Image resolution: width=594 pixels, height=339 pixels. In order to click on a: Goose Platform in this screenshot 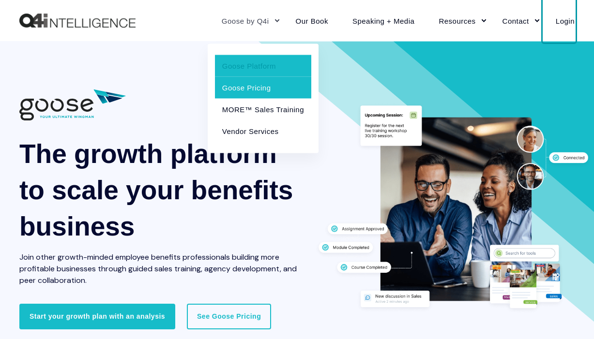, I will do `click(263, 65)`.